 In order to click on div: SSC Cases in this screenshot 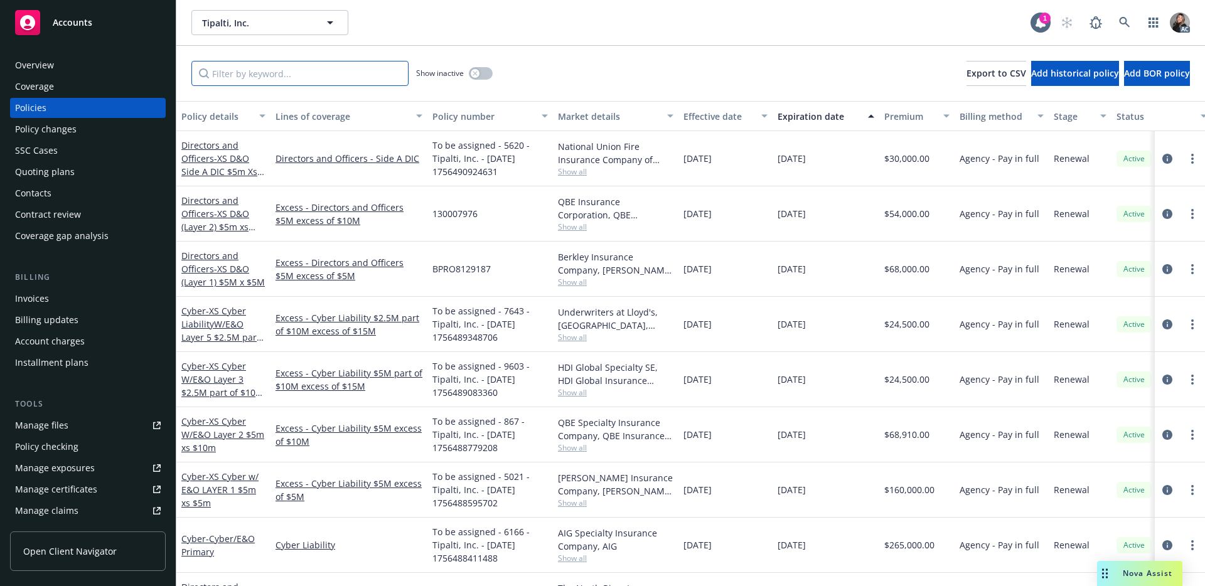, I will do `click(36, 151)`.